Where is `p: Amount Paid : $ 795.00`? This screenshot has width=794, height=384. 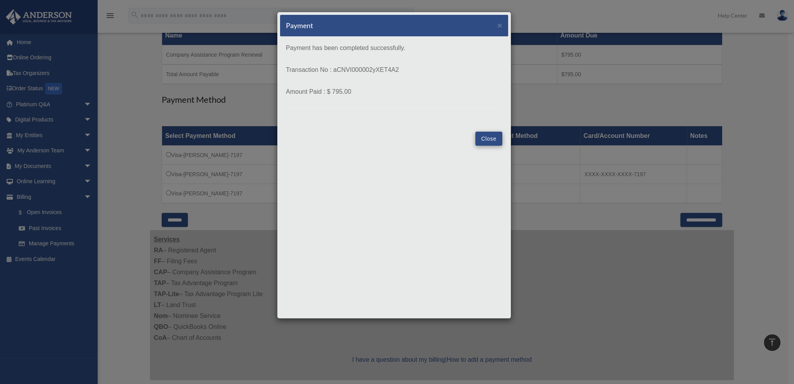 p: Amount Paid : $ 795.00 is located at coordinates (394, 92).